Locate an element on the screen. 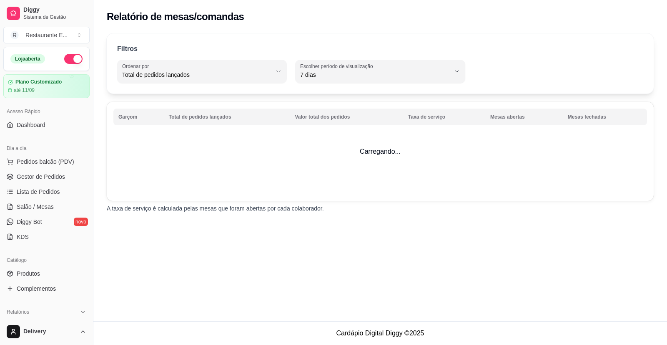 The width and height of the screenshot is (667, 345). button: Ordenar porTotal de pedidos lançados is located at coordinates (202, 71).